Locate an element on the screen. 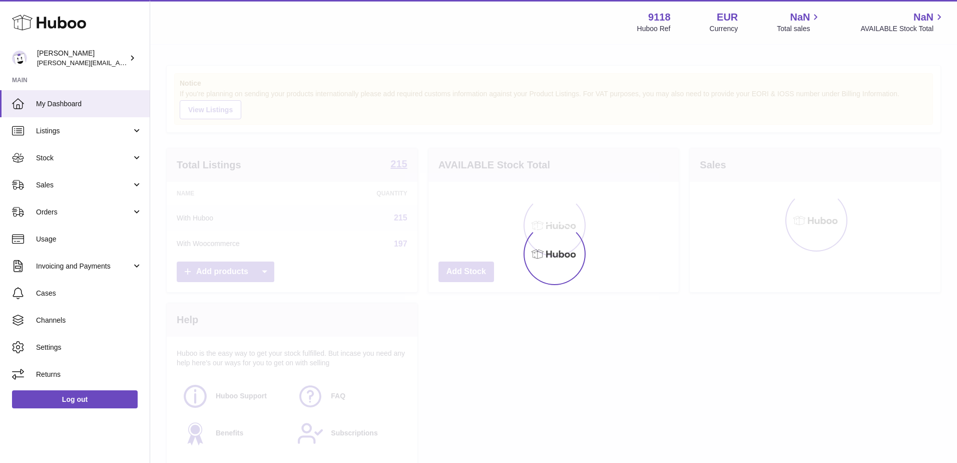 The height and width of the screenshot is (463, 957). img: freddie.sawkins@czechandspeake.com is located at coordinates (20, 58).